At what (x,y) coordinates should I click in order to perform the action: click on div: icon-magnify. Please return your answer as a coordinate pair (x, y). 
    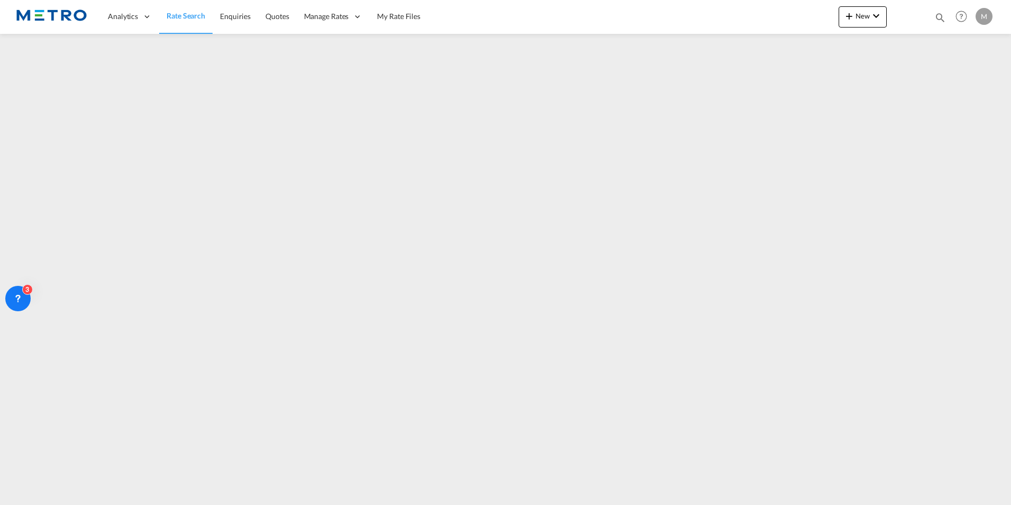
    Looking at the image, I should click on (941, 20).